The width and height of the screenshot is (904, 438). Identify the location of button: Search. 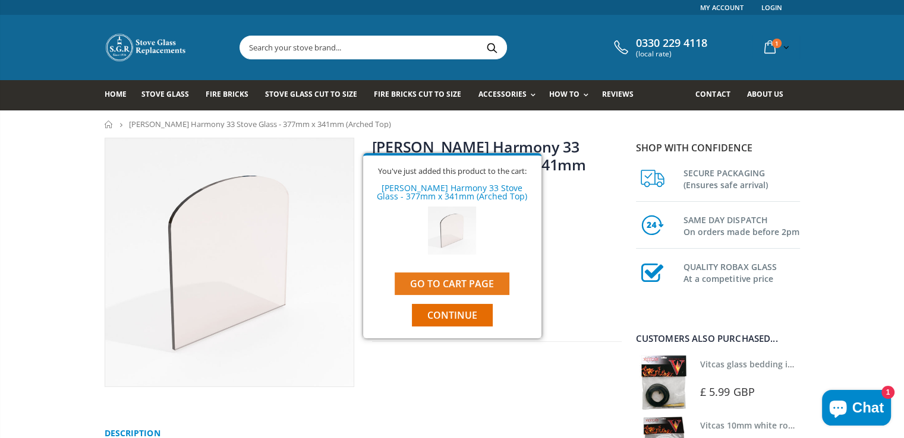
(491, 48).